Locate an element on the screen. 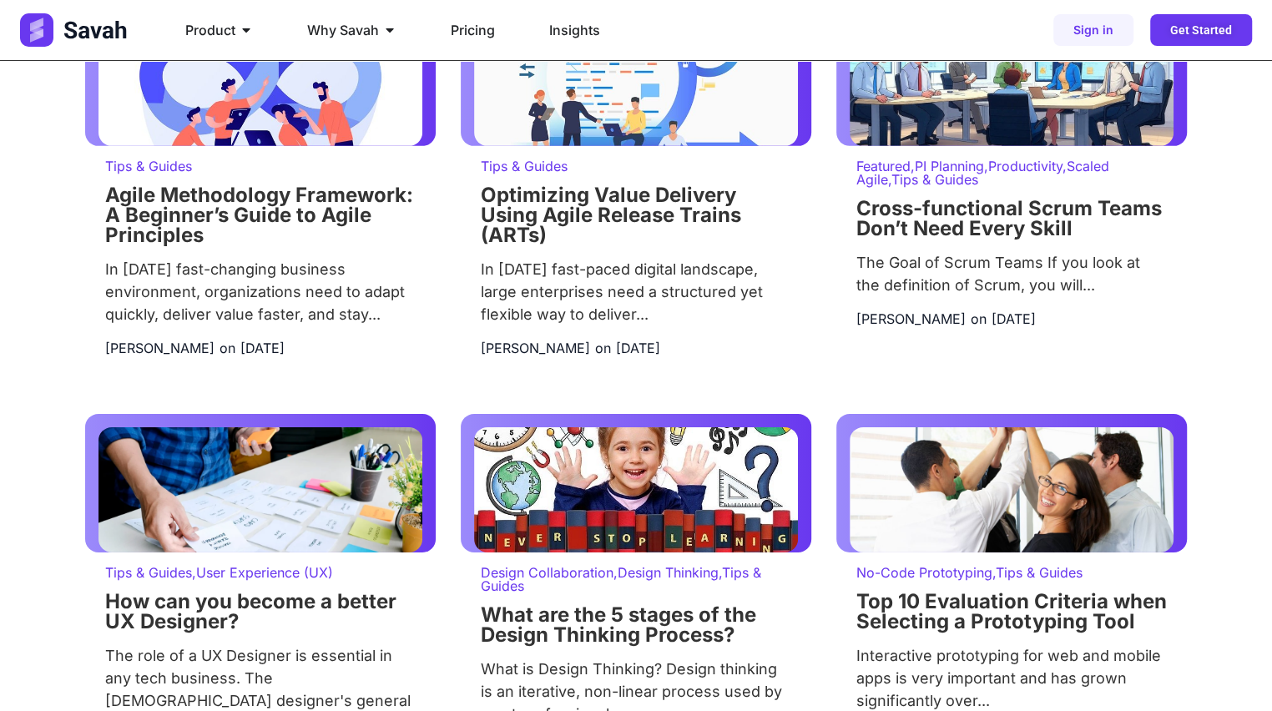  a: Pricing is located at coordinates (472, 30).